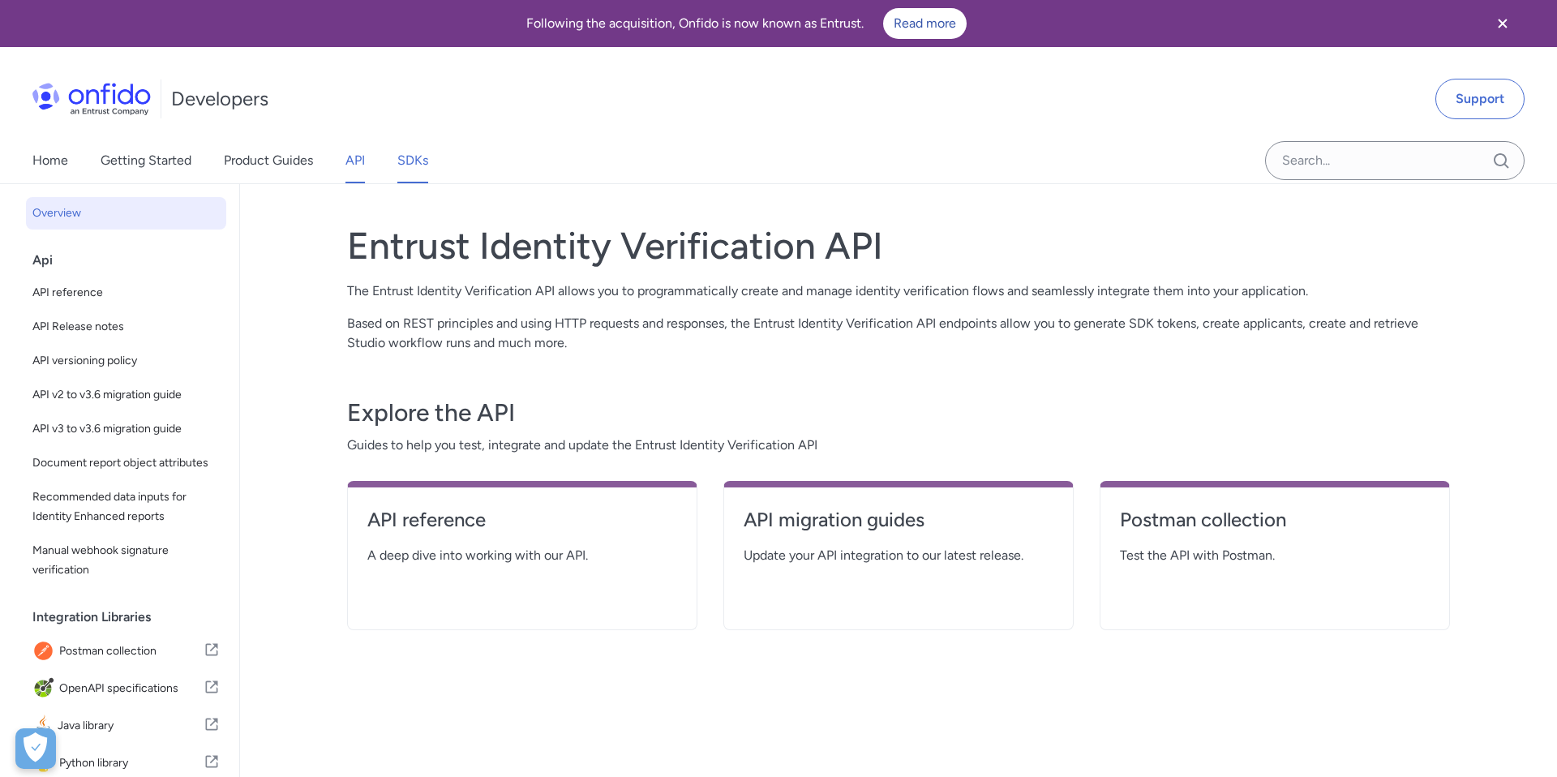 The height and width of the screenshot is (777, 1557). I want to click on a: IconJava libraryJava library, so click(126, 726).